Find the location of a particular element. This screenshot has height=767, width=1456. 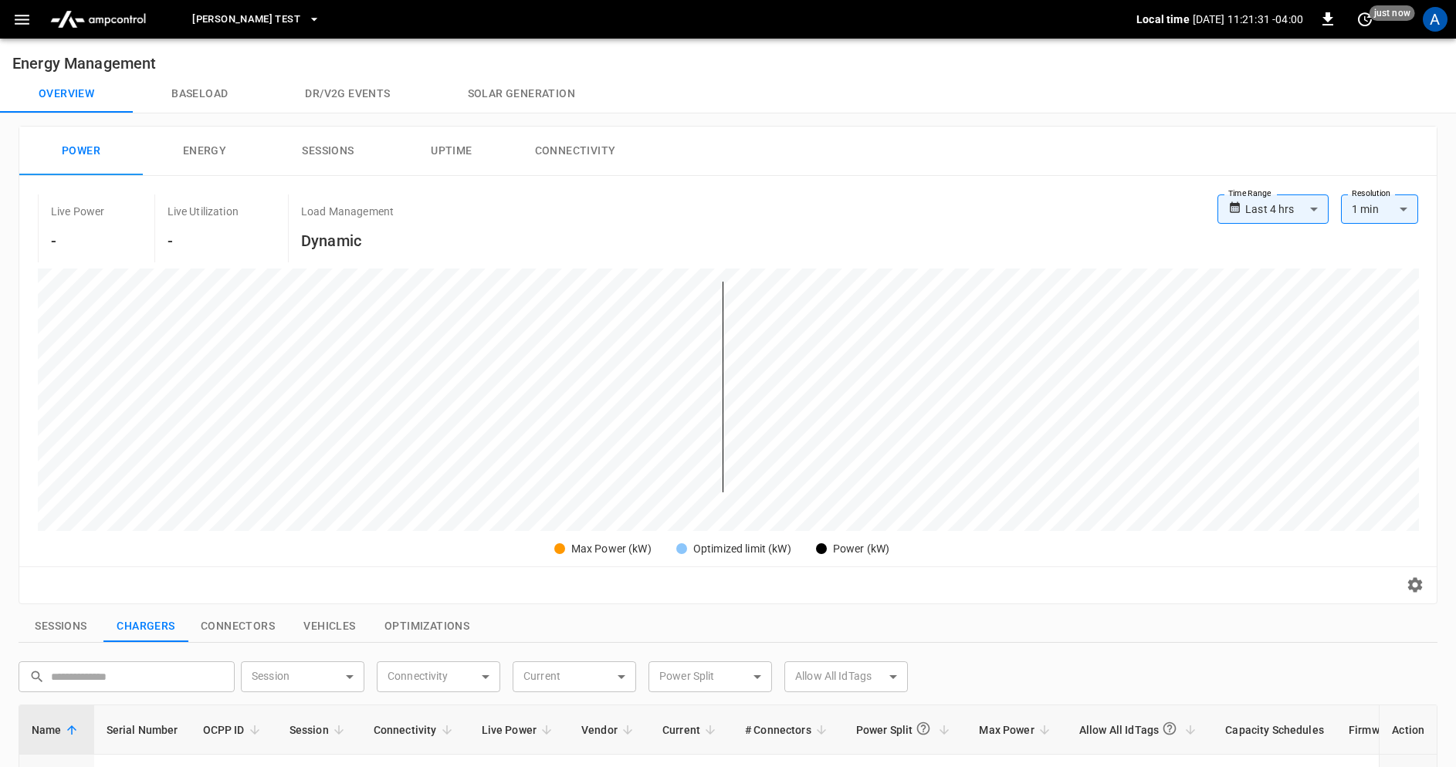

p: Live Power is located at coordinates (78, 211).